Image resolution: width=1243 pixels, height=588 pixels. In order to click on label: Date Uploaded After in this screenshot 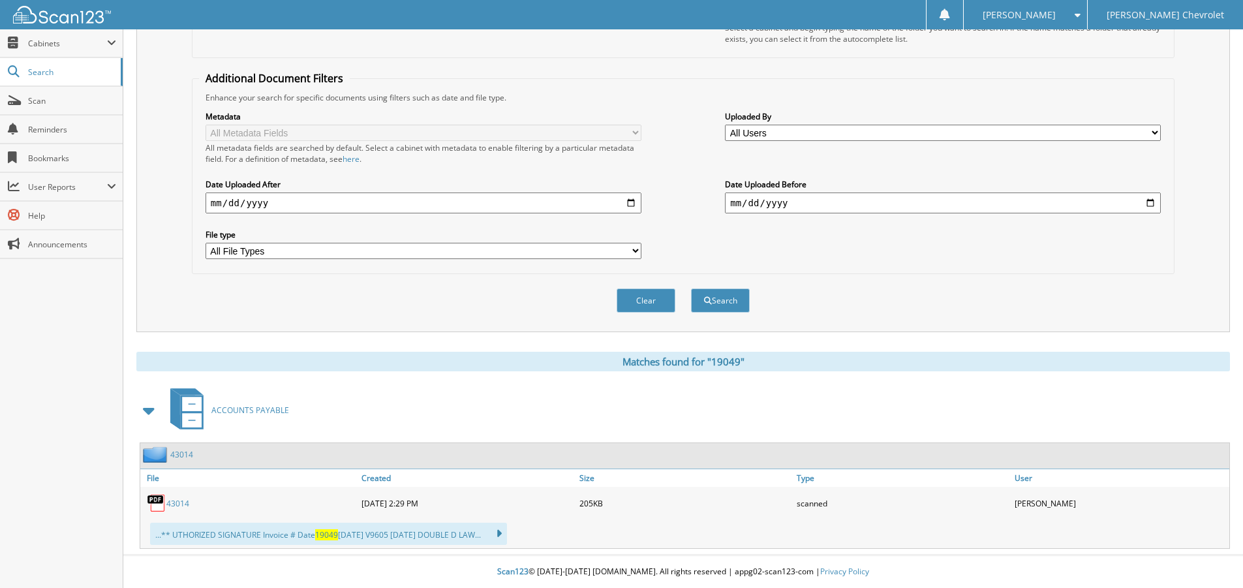, I will do `click(424, 184)`.